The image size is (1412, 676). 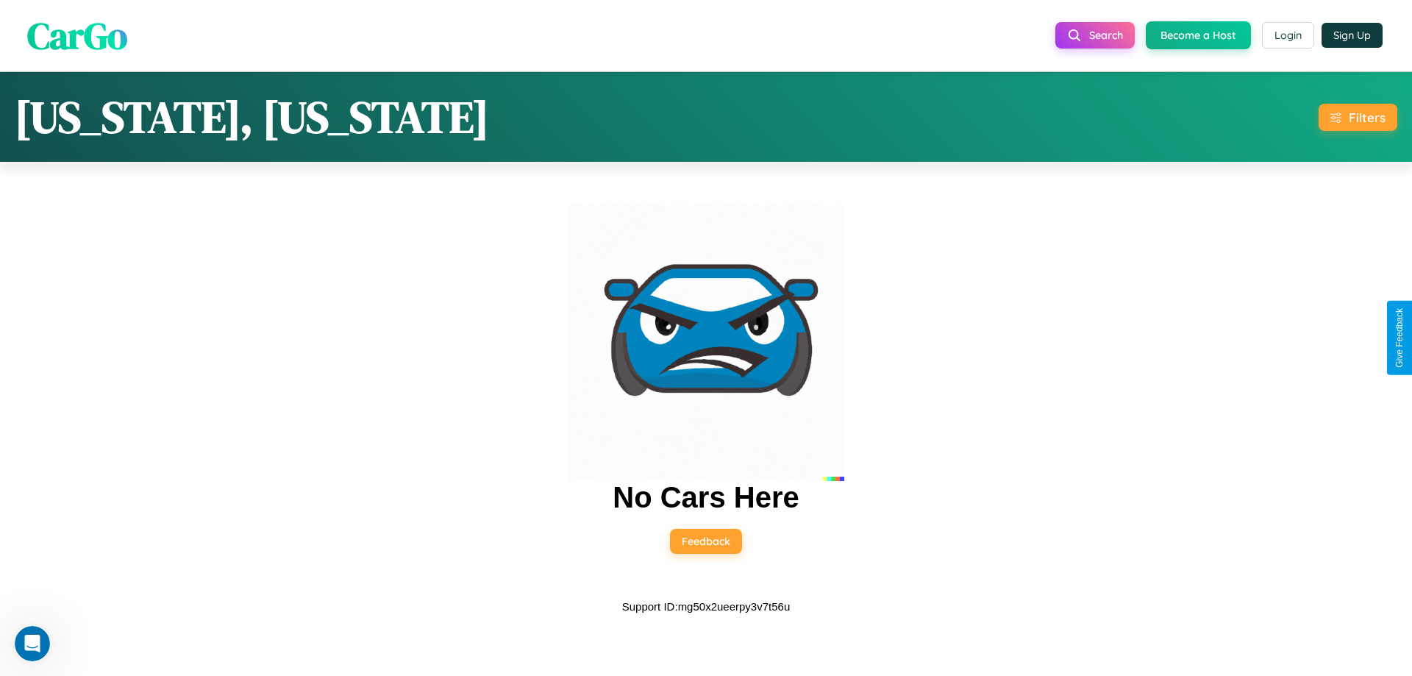 What do you see at coordinates (1399, 338) in the screenshot?
I see `div: Give Feedback` at bounding box center [1399, 338].